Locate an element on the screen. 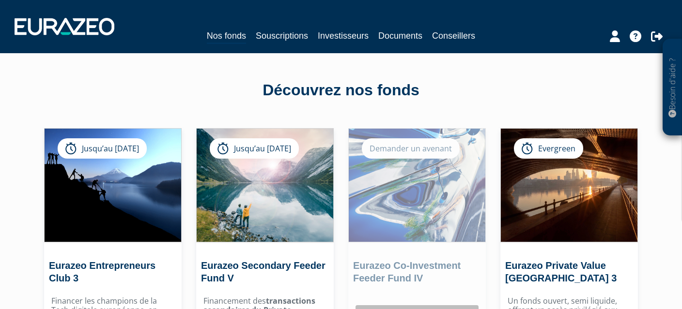 The image size is (682, 309). img: Eurazeo Co-Investment Feeder Fund IV is located at coordinates (417, 185).